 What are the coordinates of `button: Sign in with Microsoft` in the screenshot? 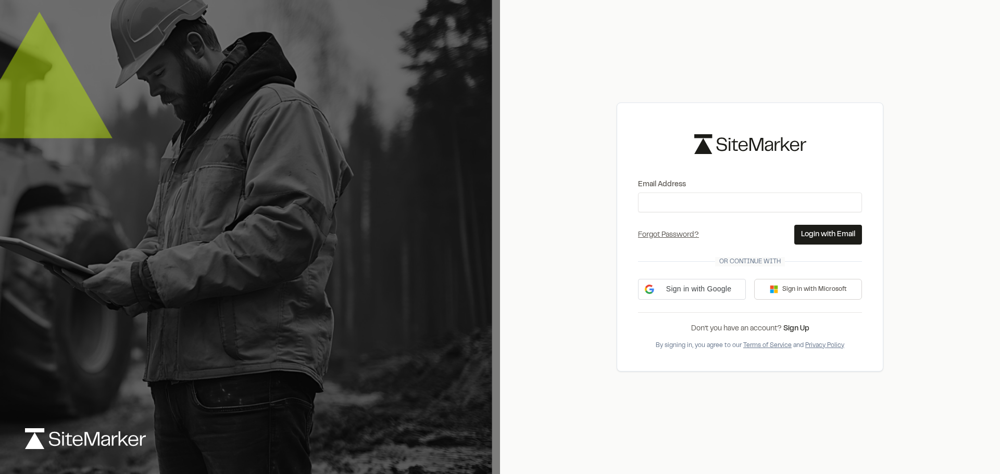 It's located at (808, 290).